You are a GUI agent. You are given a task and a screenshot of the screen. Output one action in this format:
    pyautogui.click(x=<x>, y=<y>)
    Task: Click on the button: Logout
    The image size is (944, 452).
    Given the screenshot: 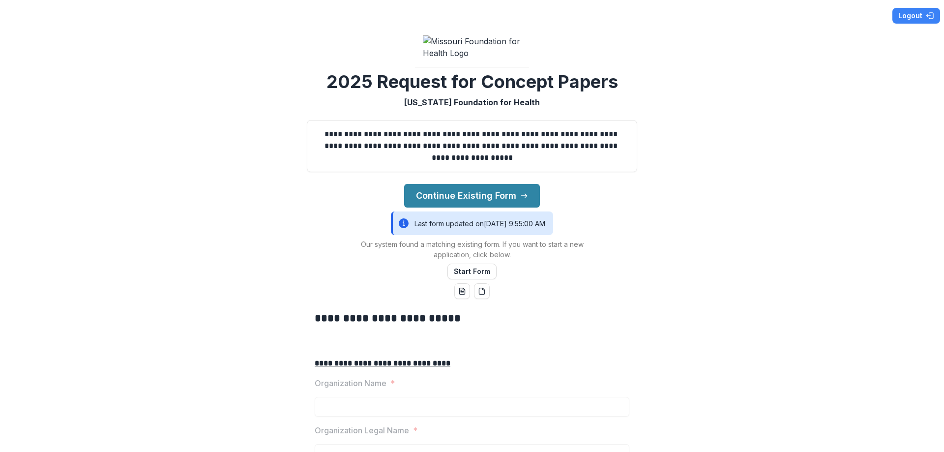 What is the action you would take?
    pyautogui.click(x=916, y=16)
    